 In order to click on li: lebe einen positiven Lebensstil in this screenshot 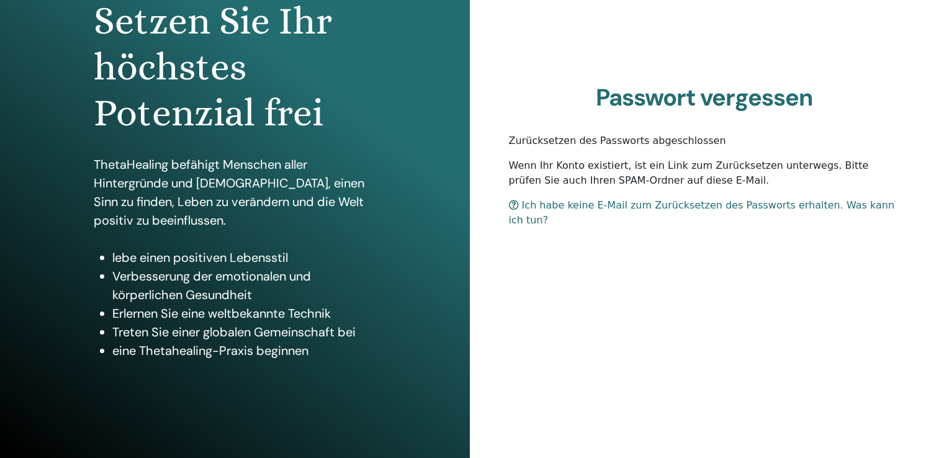, I will do `click(244, 257)`.